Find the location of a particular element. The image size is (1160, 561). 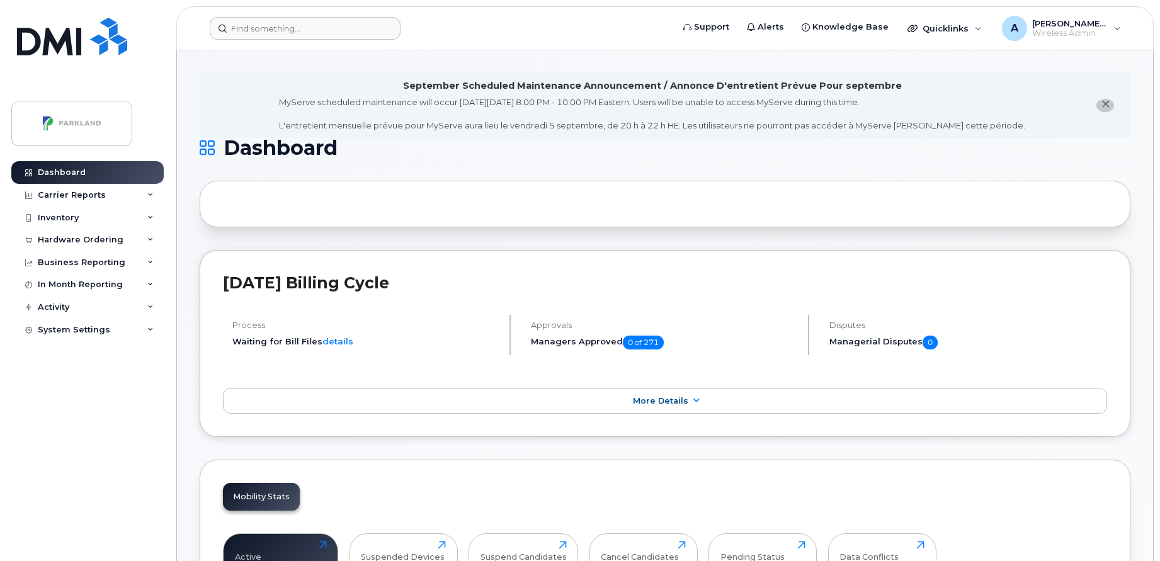

span: 0 is located at coordinates (930, 343).